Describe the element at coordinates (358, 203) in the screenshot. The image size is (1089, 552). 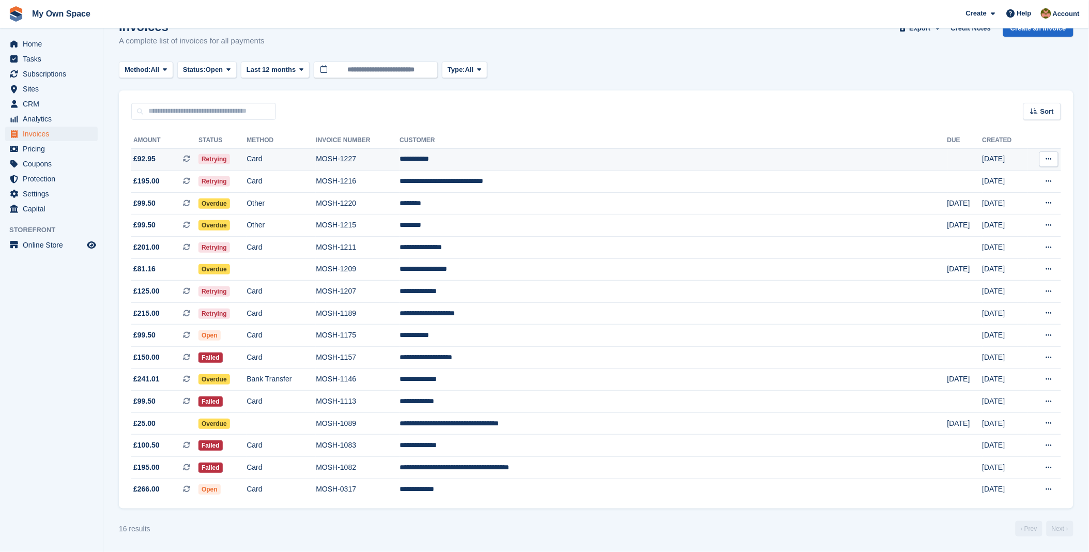
I see `td: MOSH-1220` at that location.